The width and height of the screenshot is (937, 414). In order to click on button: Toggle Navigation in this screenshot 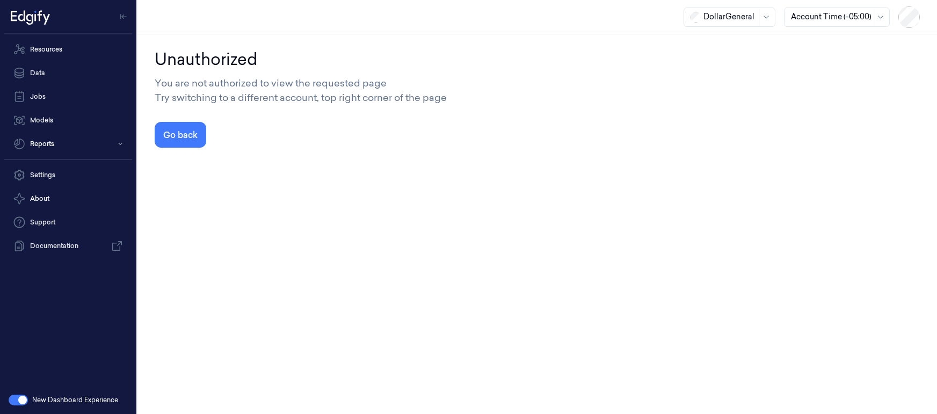, I will do `click(124, 17)`.